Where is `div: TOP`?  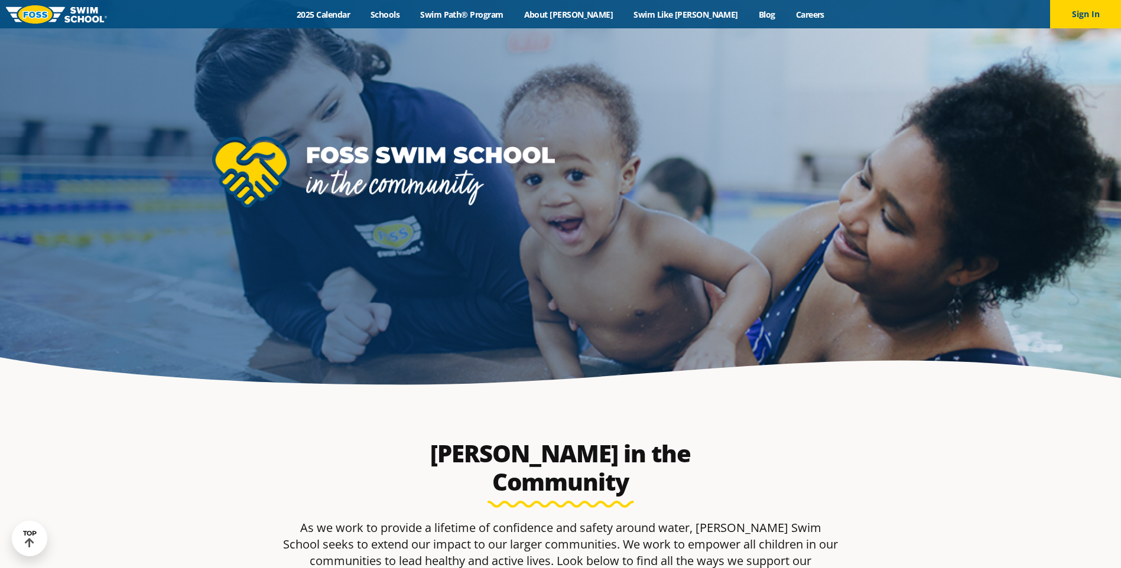
div: TOP is located at coordinates (30, 539).